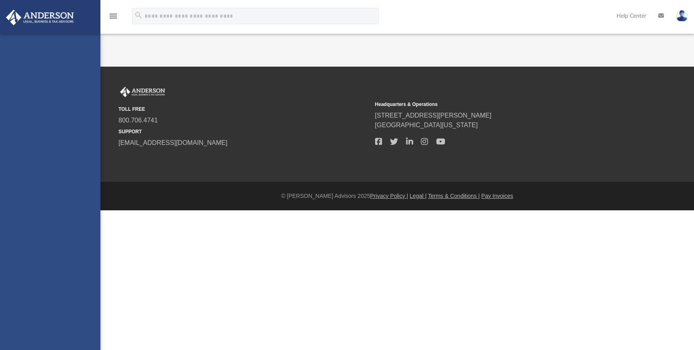 The width and height of the screenshot is (694, 350). What do you see at coordinates (501, 104) in the screenshot?
I see `small: Headquarters & Operations` at bounding box center [501, 104].